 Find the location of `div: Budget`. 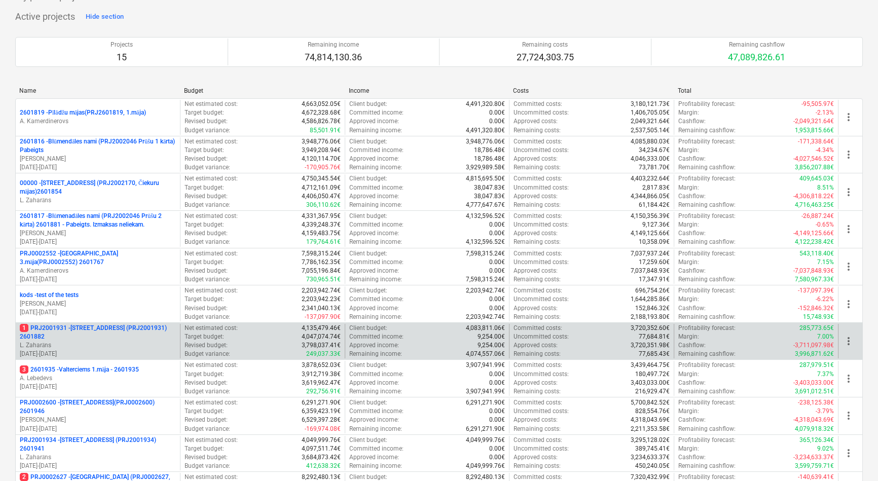

div: Budget is located at coordinates (262, 91).